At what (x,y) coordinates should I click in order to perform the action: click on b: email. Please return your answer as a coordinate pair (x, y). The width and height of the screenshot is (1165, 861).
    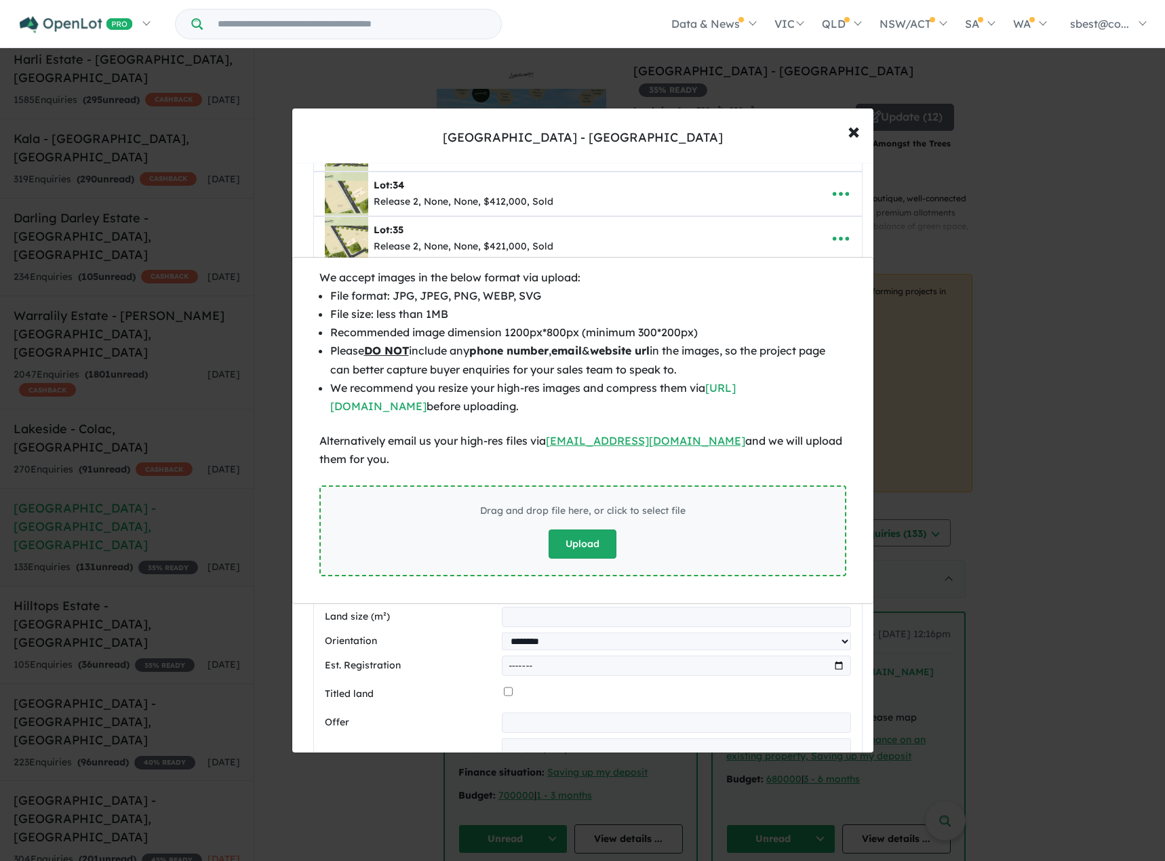
    Looking at the image, I should click on (566, 351).